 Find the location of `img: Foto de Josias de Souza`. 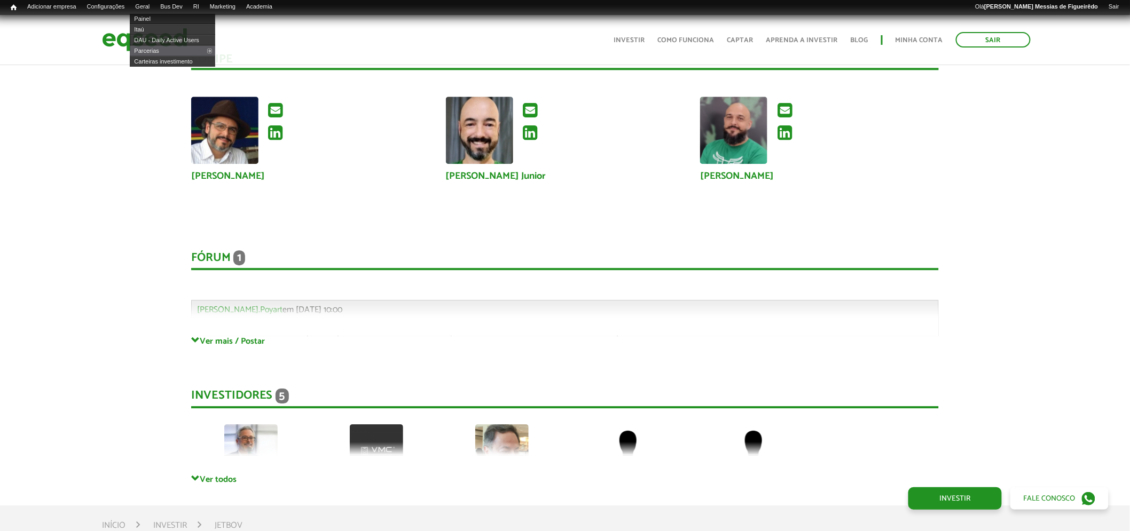

img: Foto de Josias de Souza is located at coordinates (734, 130).